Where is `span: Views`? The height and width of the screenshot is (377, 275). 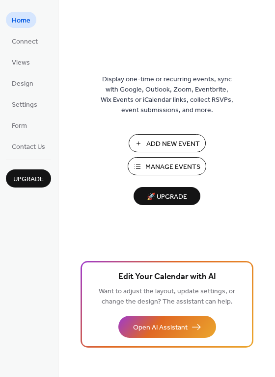
span: Views is located at coordinates (21, 63).